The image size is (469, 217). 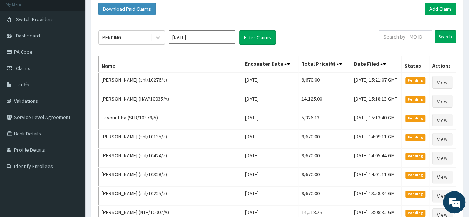 I want to click on span: Claims, so click(x=23, y=68).